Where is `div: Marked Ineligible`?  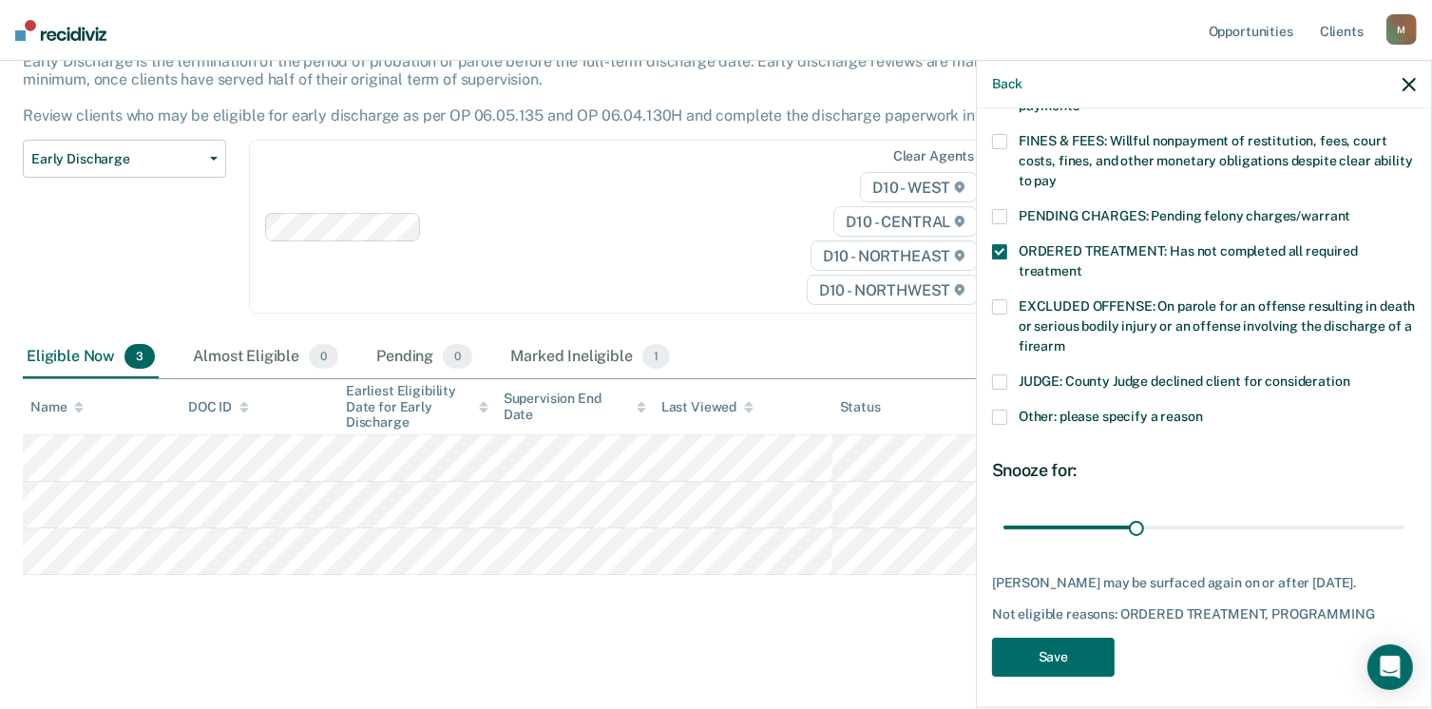 div: Marked Ineligible is located at coordinates (590, 357).